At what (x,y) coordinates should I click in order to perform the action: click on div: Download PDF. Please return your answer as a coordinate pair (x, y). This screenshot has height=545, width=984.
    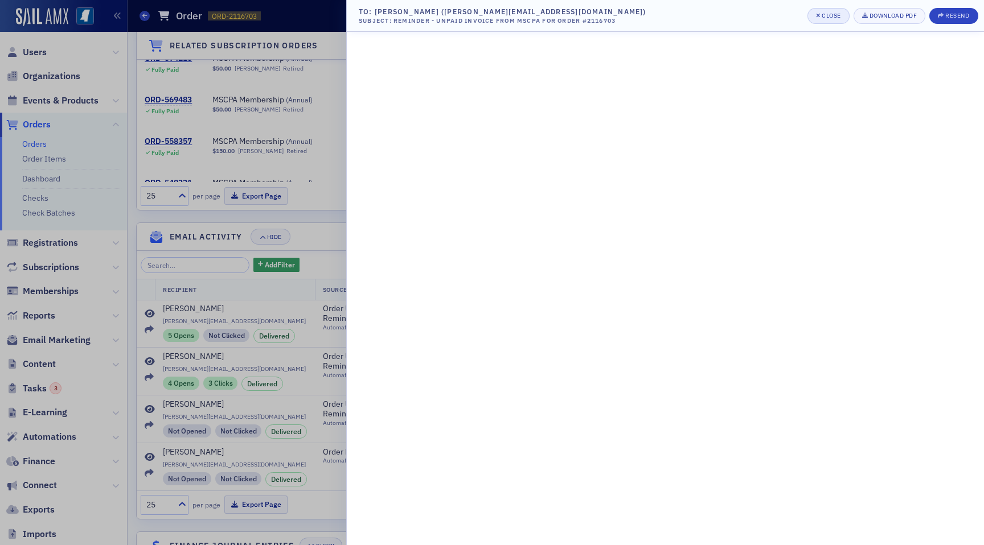
    Looking at the image, I should click on (893, 15).